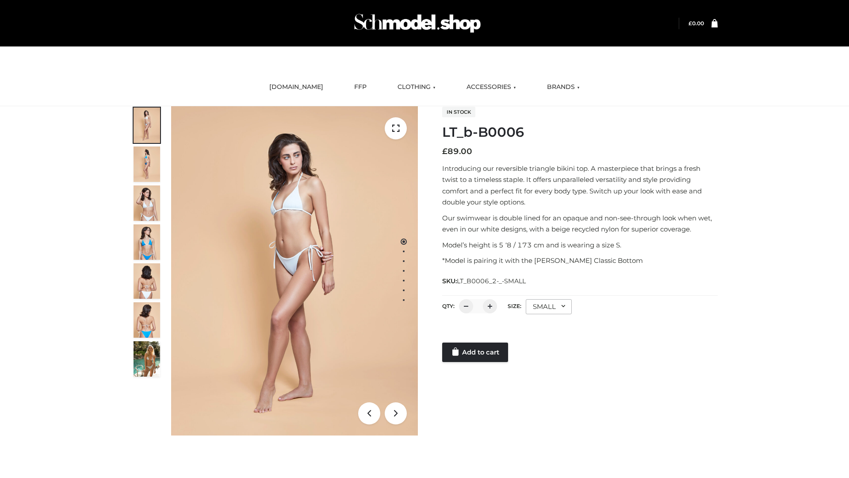 Image resolution: width=849 pixels, height=478 pixels. What do you see at coordinates (580, 223) in the screenshot?
I see `p: Our swimwear is double lined for an opaque and non-see-through look when wet, even in our white d...` at bounding box center [580, 223].